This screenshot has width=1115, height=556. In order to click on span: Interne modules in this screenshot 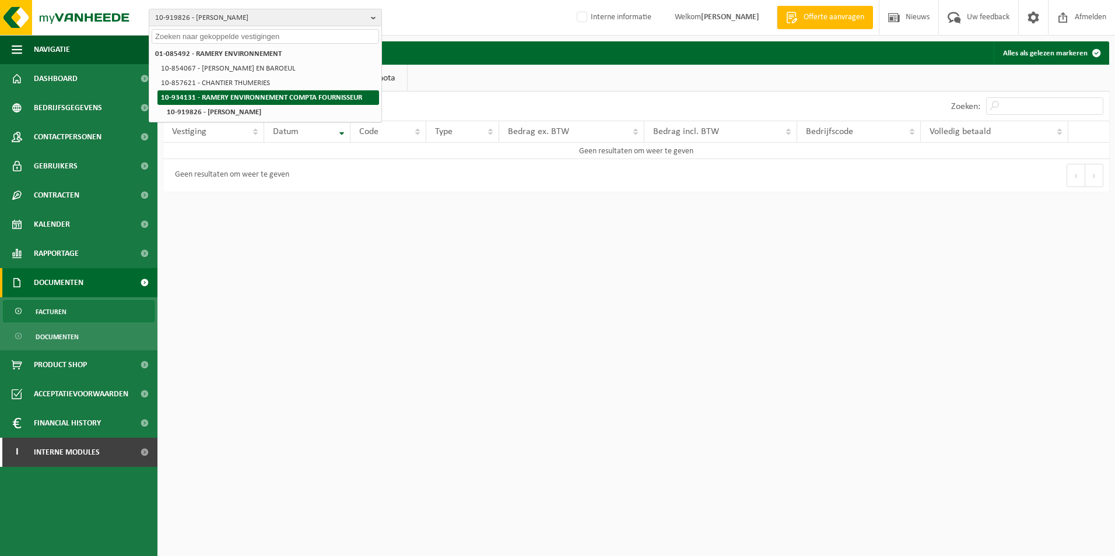, I will do `click(66, 452)`.